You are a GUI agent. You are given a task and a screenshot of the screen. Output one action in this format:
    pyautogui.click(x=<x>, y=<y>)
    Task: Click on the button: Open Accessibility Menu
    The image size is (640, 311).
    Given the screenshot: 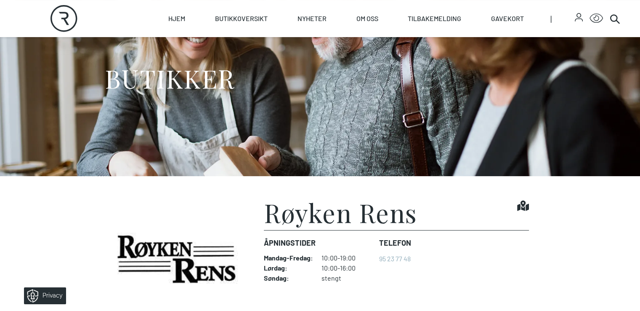 What is the action you would take?
    pyautogui.click(x=596, y=19)
    